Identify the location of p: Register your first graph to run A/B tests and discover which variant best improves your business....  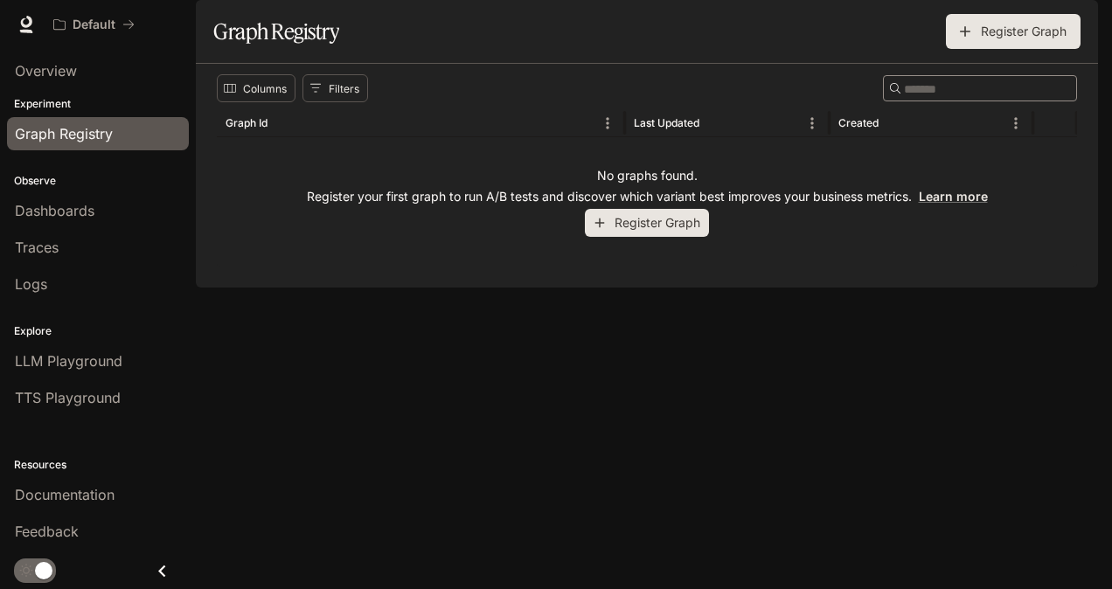
(647, 197).